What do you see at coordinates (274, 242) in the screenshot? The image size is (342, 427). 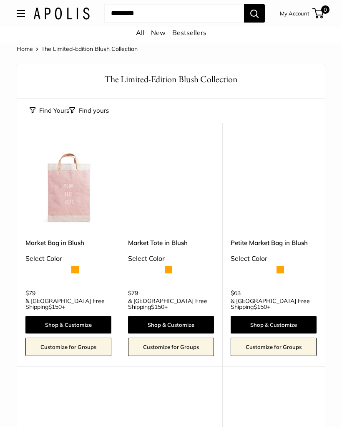 I see `a: Petite Market Bag in Blush` at bounding box center [274, 242].